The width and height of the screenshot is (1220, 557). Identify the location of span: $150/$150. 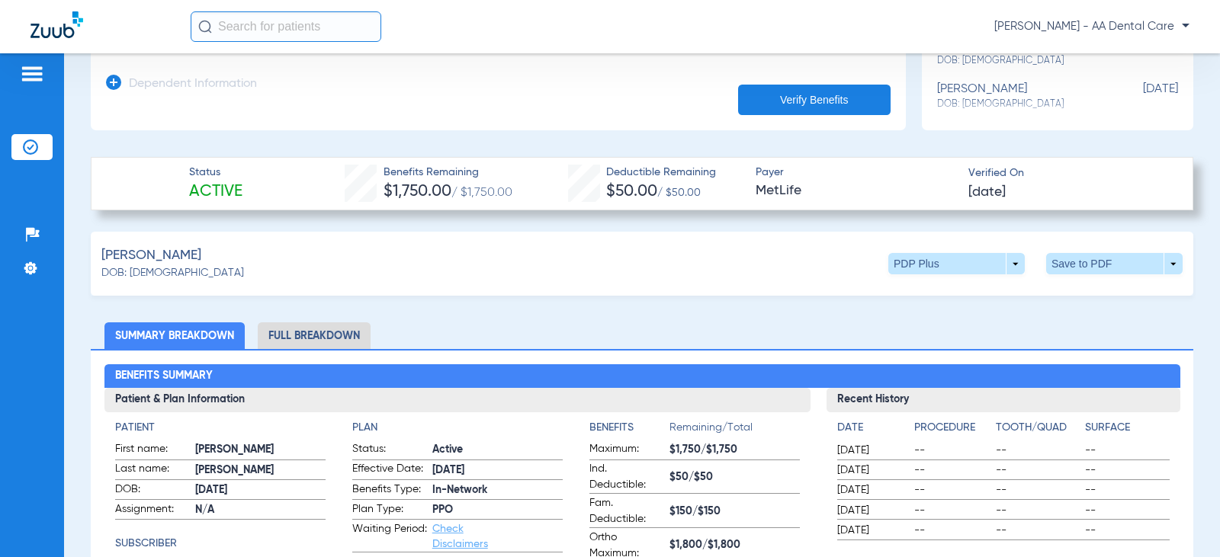
(734, 512).